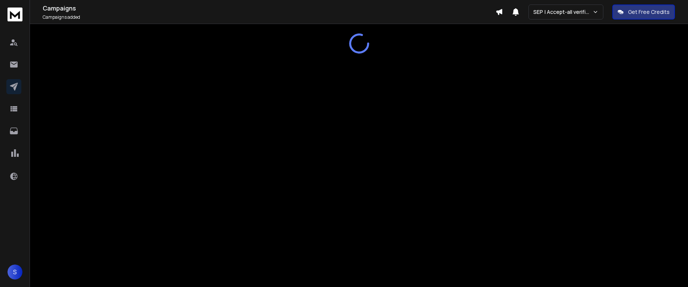  I want to click on button: S, so click(15, 272).